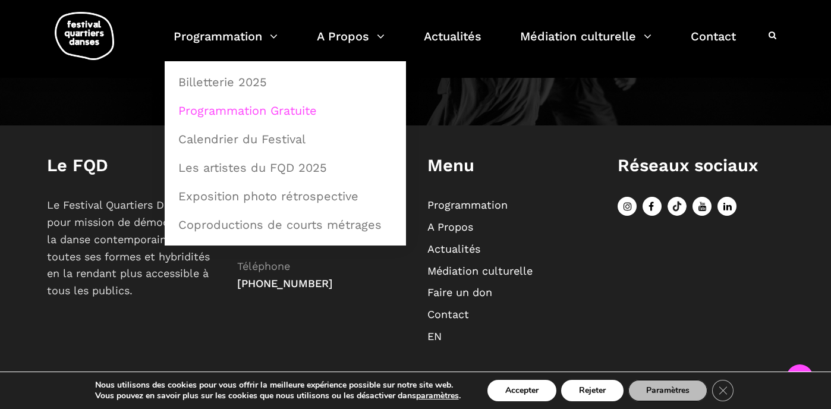 This screenshot has height=409, width=831. Describe the element at coordinates (130, 165) in the screenshot. I see `h1: Le FQD` at that location.